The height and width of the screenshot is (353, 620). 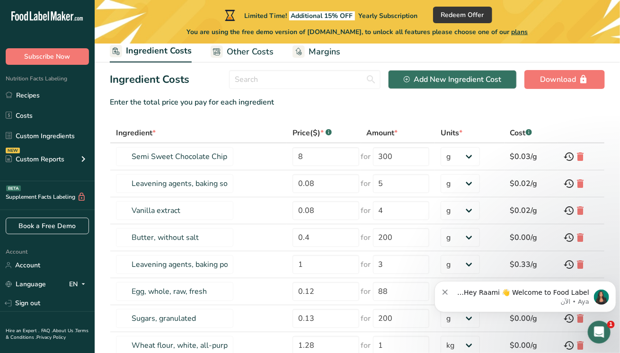 I want to click on div: Ingredient, so click(x=136, y=133).